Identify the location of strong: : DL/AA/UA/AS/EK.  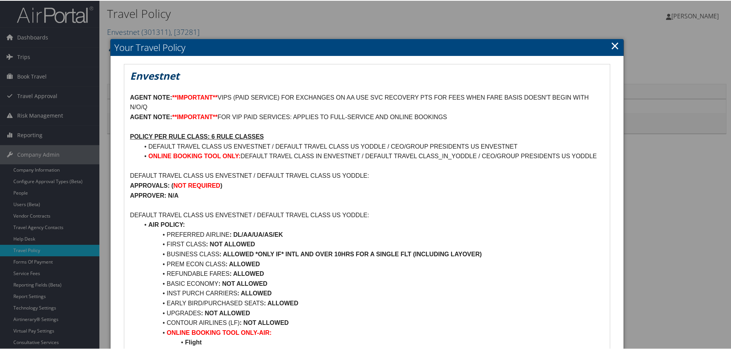
(256, 233).